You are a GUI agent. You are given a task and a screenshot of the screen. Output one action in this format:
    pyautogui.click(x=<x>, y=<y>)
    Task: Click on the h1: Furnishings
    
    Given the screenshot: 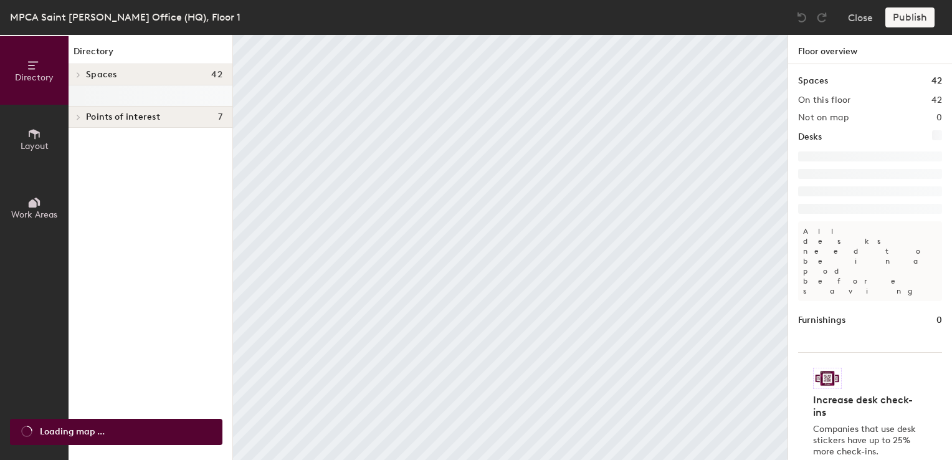 What is the action you would take?
    pyautogui.click(x=822, y=320)
    